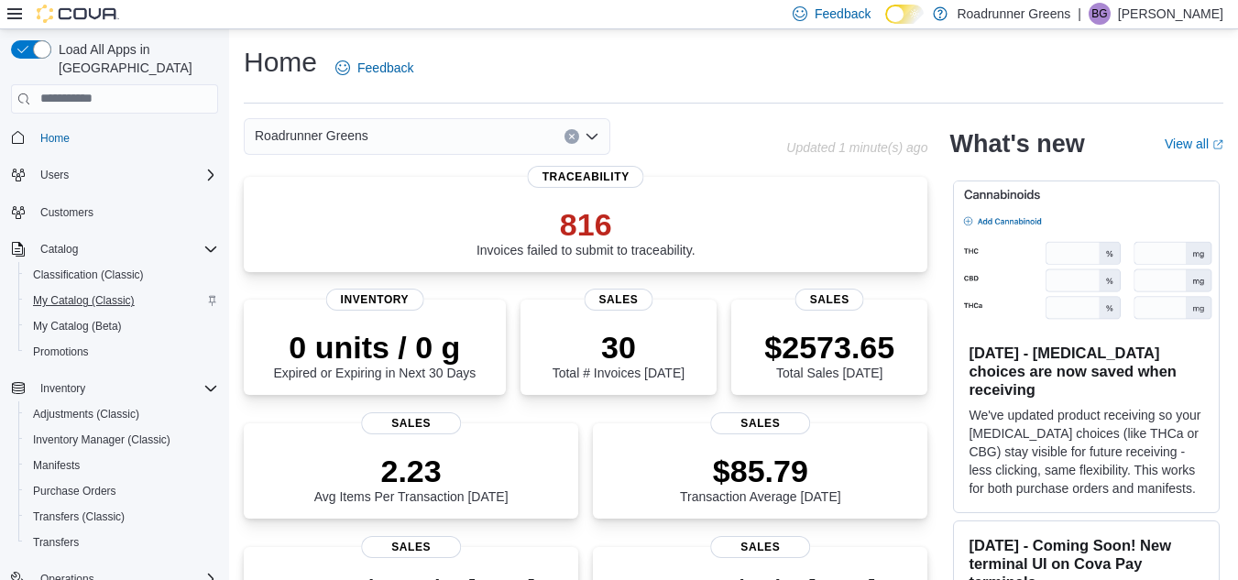 The width and height of the screenshot is (1238, 580). What do you see at coordinates (60, 352) in the screenshot?
I see `a: Promotions` at bounding box center [60, 352].